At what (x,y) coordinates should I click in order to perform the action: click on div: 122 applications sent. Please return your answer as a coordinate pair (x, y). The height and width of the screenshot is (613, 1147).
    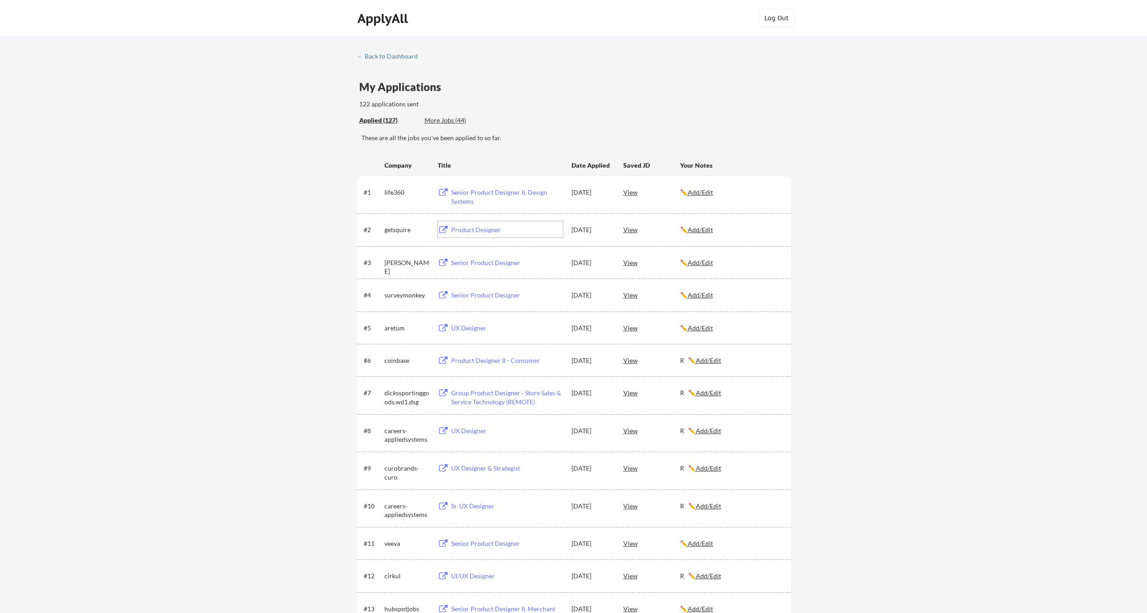
    Looking at the image, I should click on (446, 104).